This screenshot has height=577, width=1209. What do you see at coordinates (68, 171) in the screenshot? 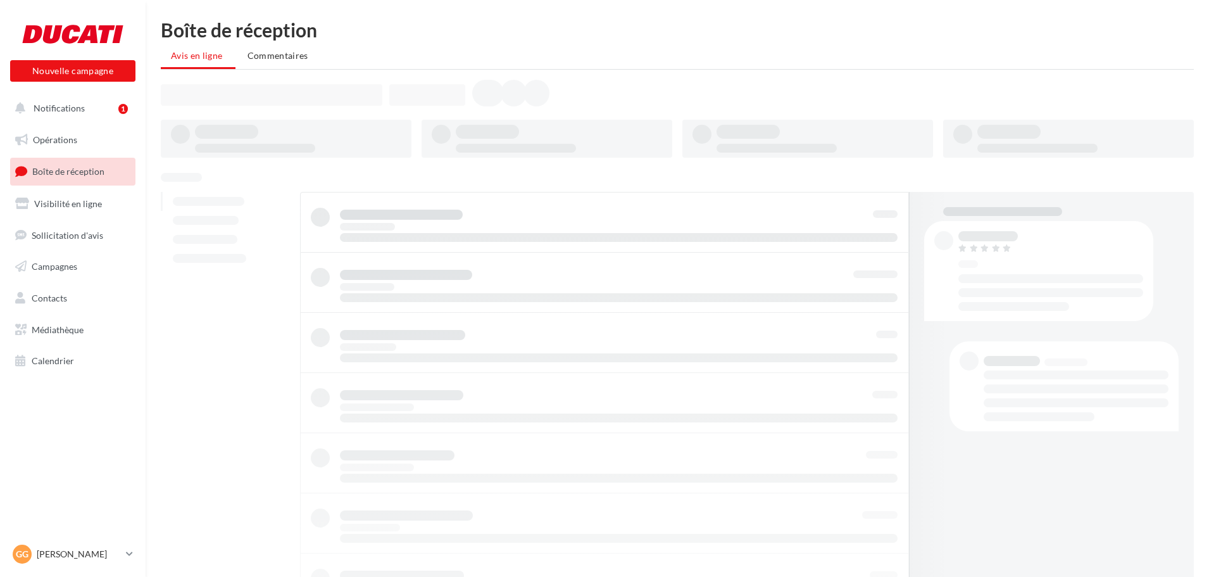
I see `span: Boîte de réception` at bounding box center [68, 171].